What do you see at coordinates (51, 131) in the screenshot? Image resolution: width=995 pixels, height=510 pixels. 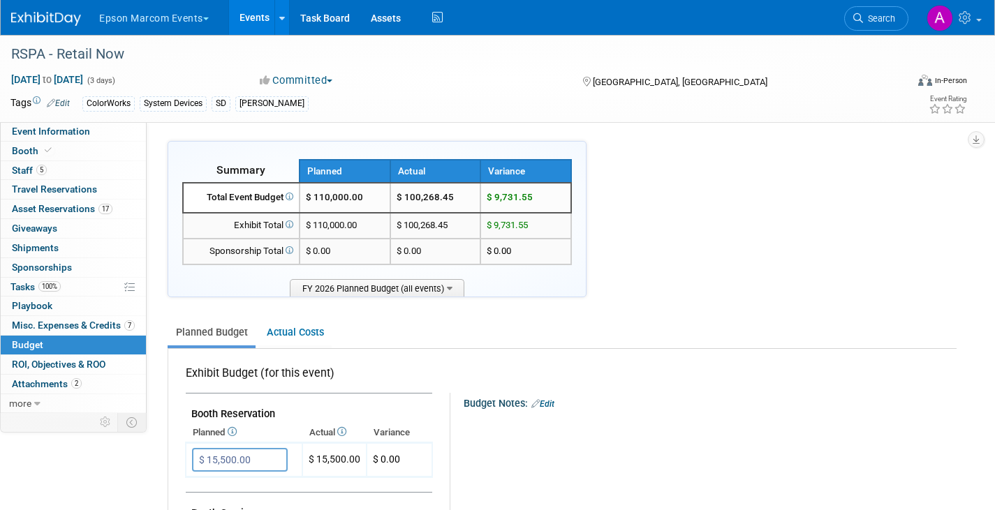 I see `span: Event Information` at bounding box center [51, 131].